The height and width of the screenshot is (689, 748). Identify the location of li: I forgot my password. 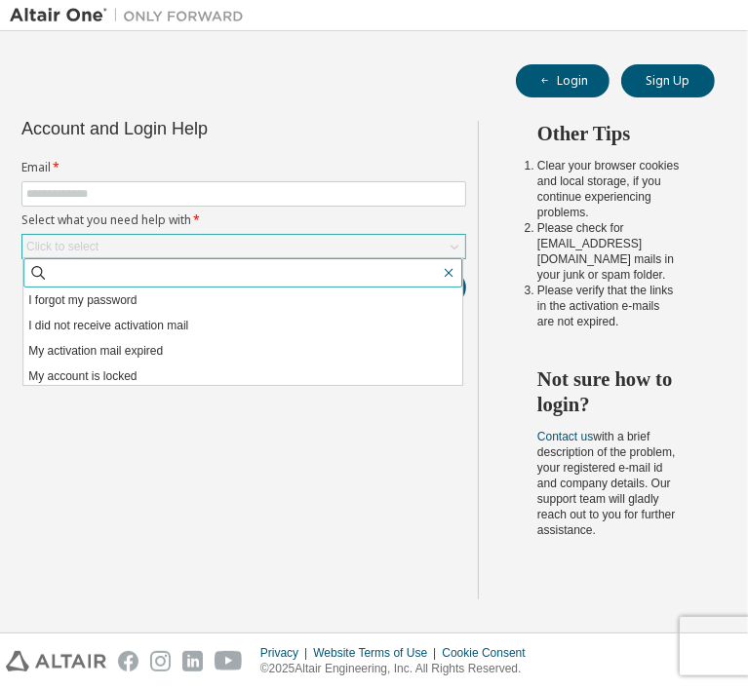
(243, 300).